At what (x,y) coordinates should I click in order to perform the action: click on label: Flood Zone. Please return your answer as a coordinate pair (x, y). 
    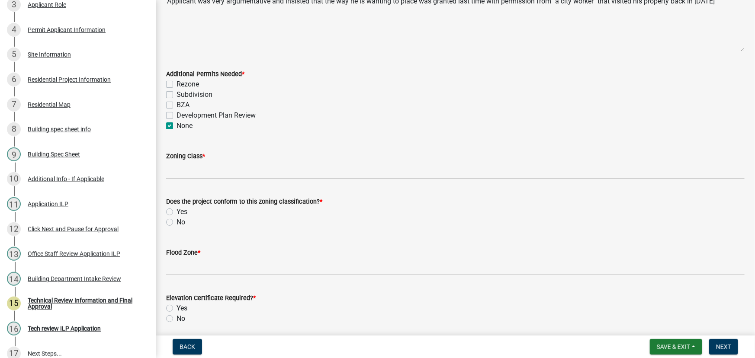
    Looking at the image, I should click on (183, 253).